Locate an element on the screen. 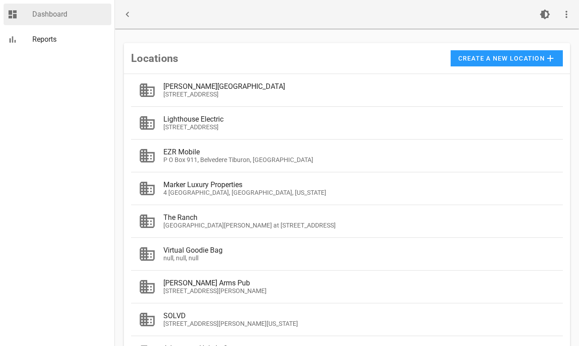 This screenshot has height=346, width=579. button: User Menu is located at coordinates (566, 14).